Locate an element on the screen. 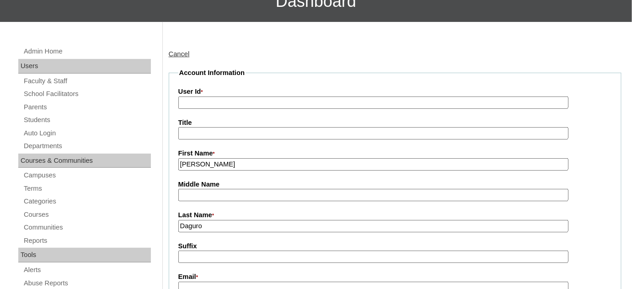  a: Students is located at coordinates (87, 120).